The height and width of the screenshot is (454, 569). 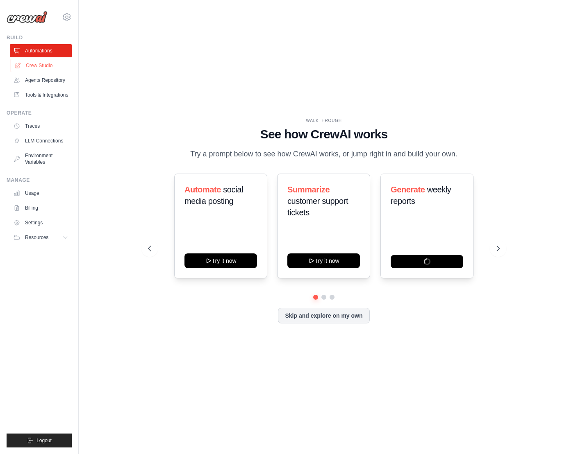 I want to click on span: Automate, so click(x=202, y=190).